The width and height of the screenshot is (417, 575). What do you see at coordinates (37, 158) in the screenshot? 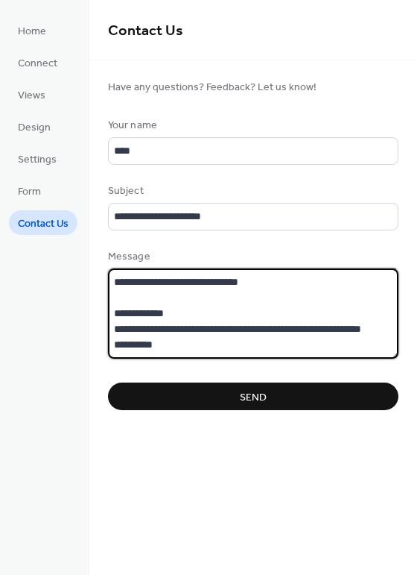
I see `a: Settings` at bounding box center [37, 158].